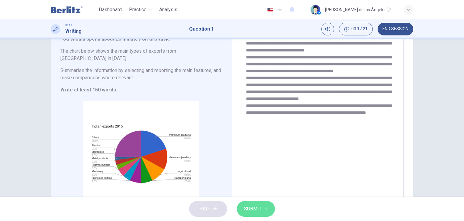 Image resolution: width=464 pixels, height=221 pixels. What do you see at coordinates (73, 10) in the screenshot?
I see `a: Berlitz Latam logo` at bounding box center [73, 10].